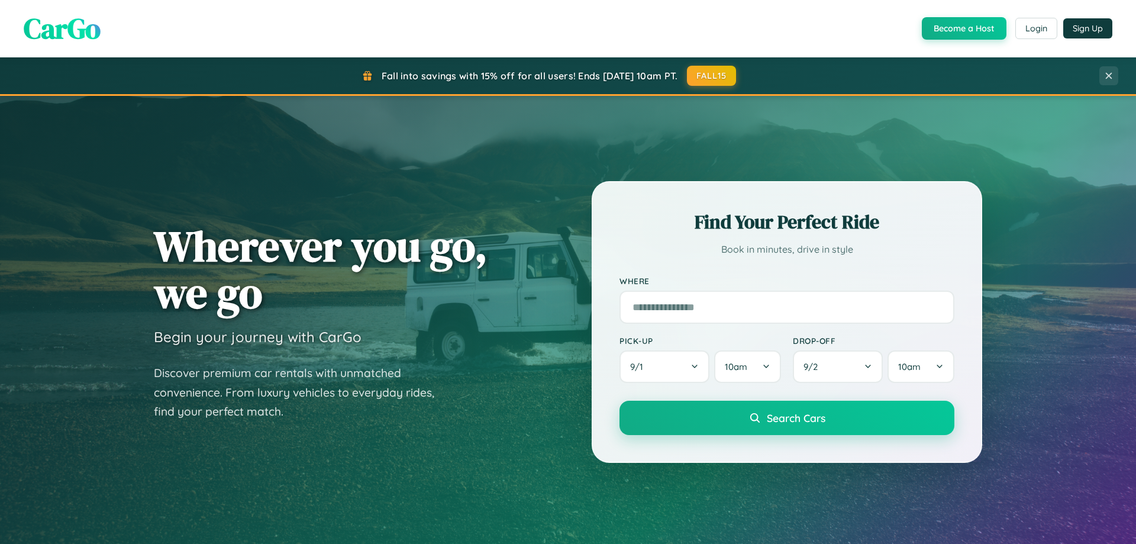 This screenshot has width=1136, height=544. Describe the element at coordinates (787, 280) in the screenshot. I see `label: Where` at that location.